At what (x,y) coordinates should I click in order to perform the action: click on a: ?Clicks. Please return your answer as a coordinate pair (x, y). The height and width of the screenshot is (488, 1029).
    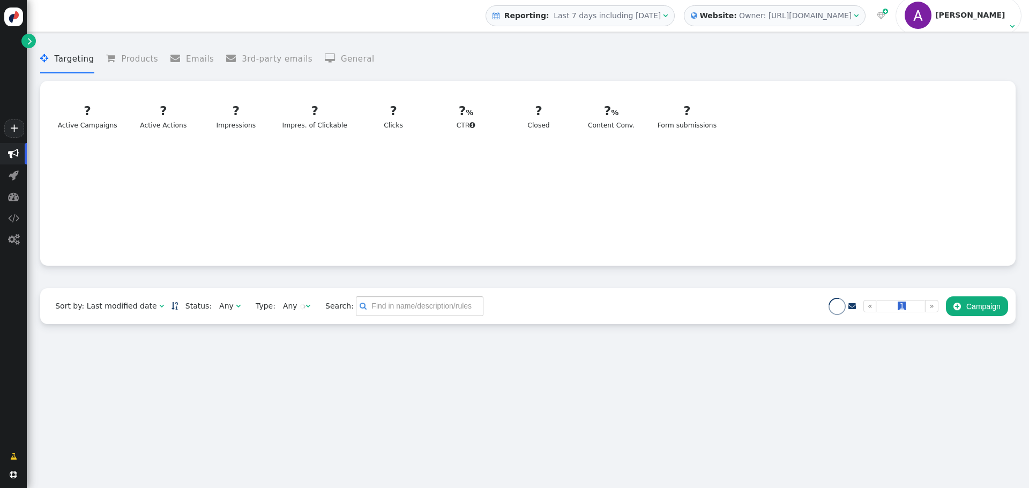
    Looking at the image, I should click on (393, 116).